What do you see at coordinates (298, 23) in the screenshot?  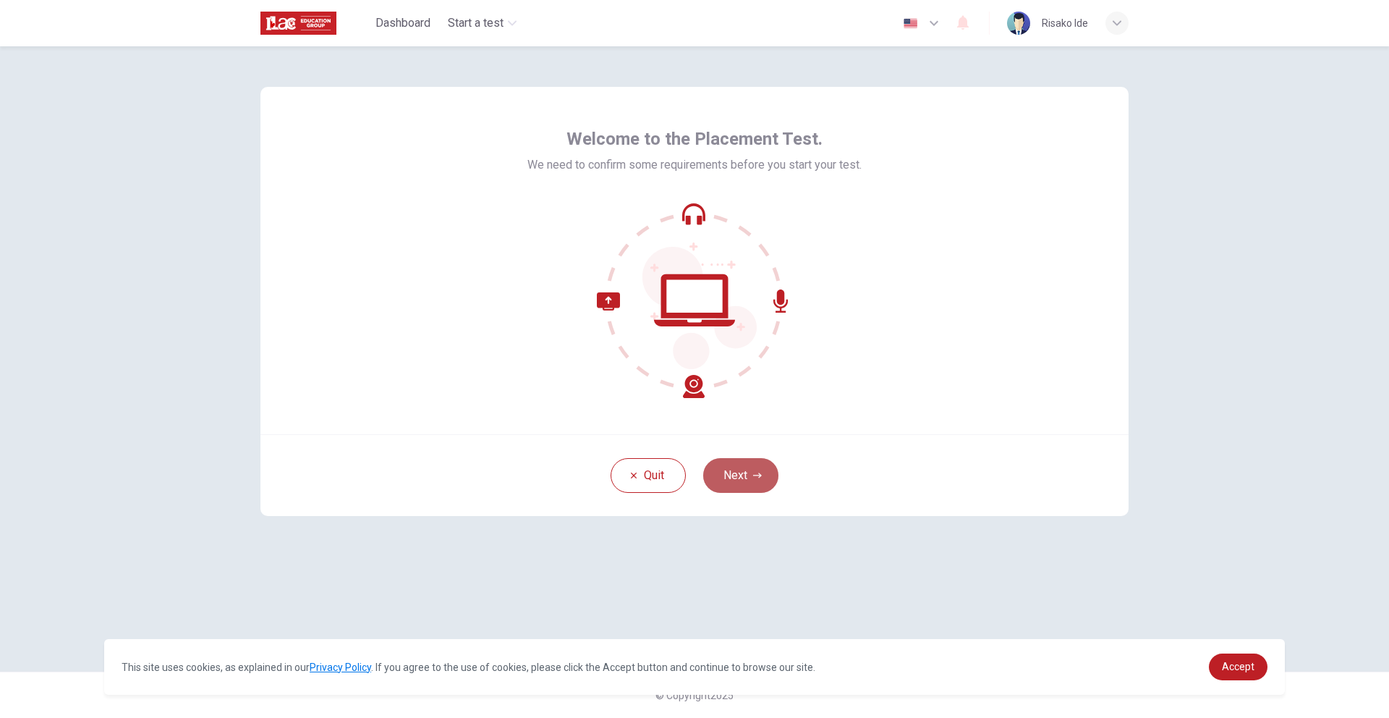 I see `img: ILAC logo` at bounding box center [298, 23].